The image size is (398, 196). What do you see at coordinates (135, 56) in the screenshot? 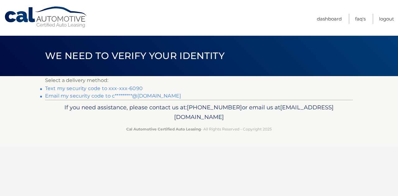
I see `span: We need to verify your identity` at bounding box center [135, 56].